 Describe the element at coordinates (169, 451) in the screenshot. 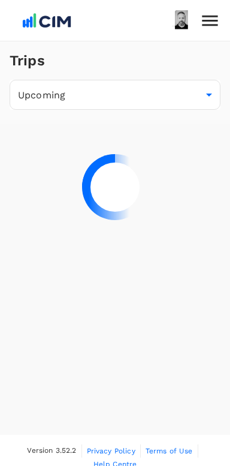

I see `a: Terms of Use` at that location.